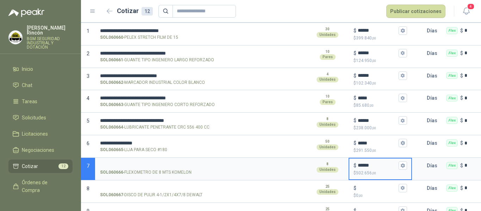 The width and height of the screenshot is (481, 211). I want to click on button: $$85.680,00, so click(403, 98).